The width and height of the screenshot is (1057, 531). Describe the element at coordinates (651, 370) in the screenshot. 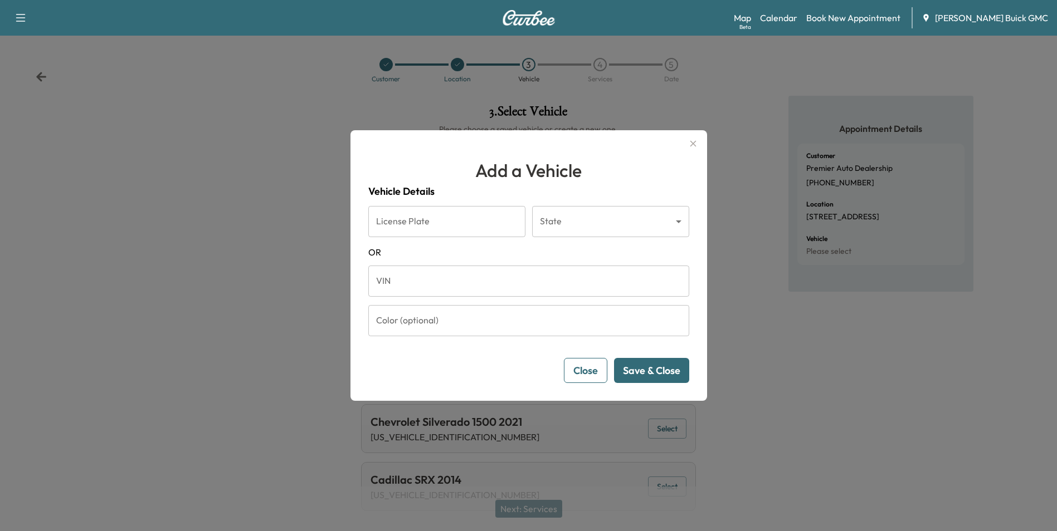

I see `button: Save & Close` at that location.